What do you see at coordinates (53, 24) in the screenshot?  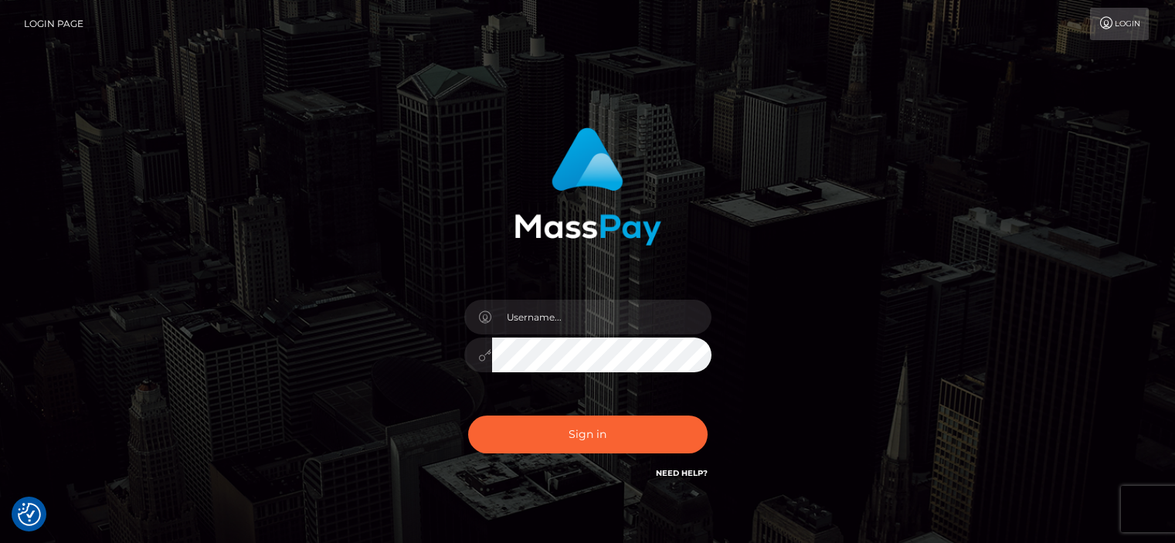 I see `a: Login Page` at bounding box center [53, 24].